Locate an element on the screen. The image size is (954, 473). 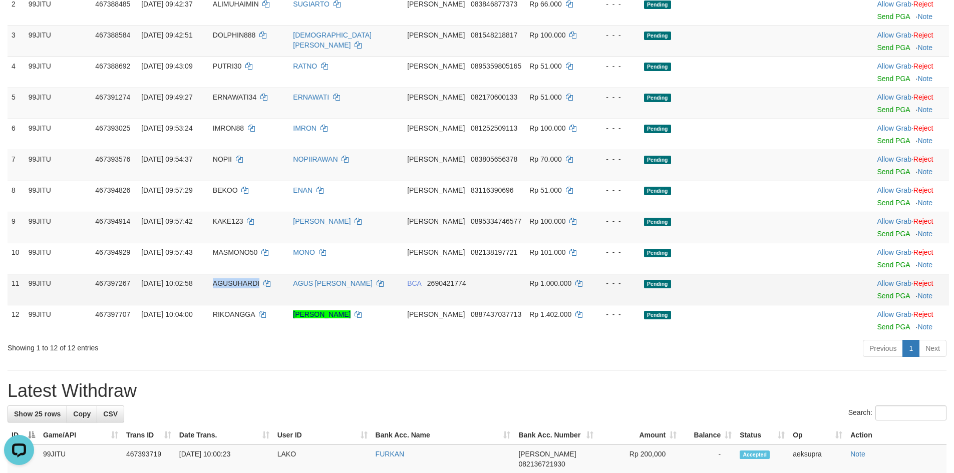
div: Showing 1 to 12 of 12 entries is located at coordinates (199, 346).